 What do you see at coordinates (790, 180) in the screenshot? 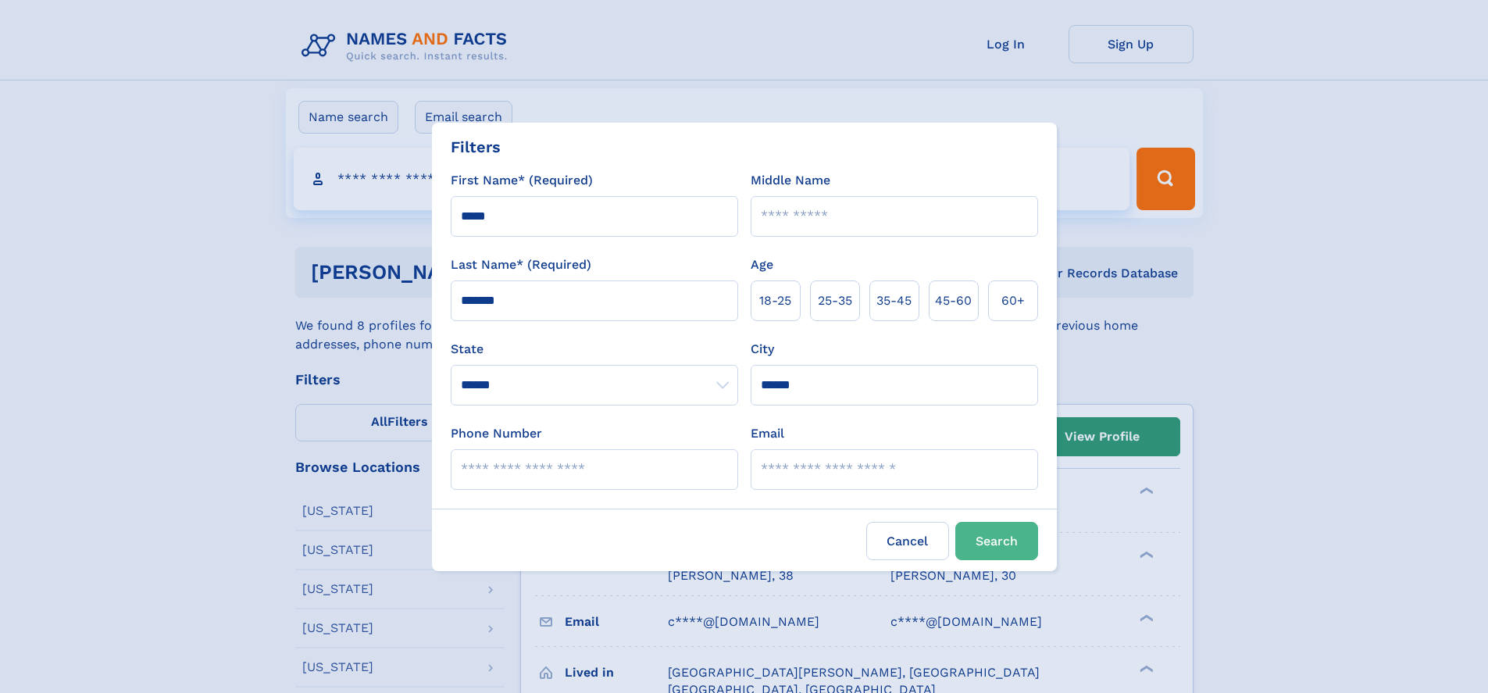
I see `label: Middle Name` at bounding box center [790, 180].